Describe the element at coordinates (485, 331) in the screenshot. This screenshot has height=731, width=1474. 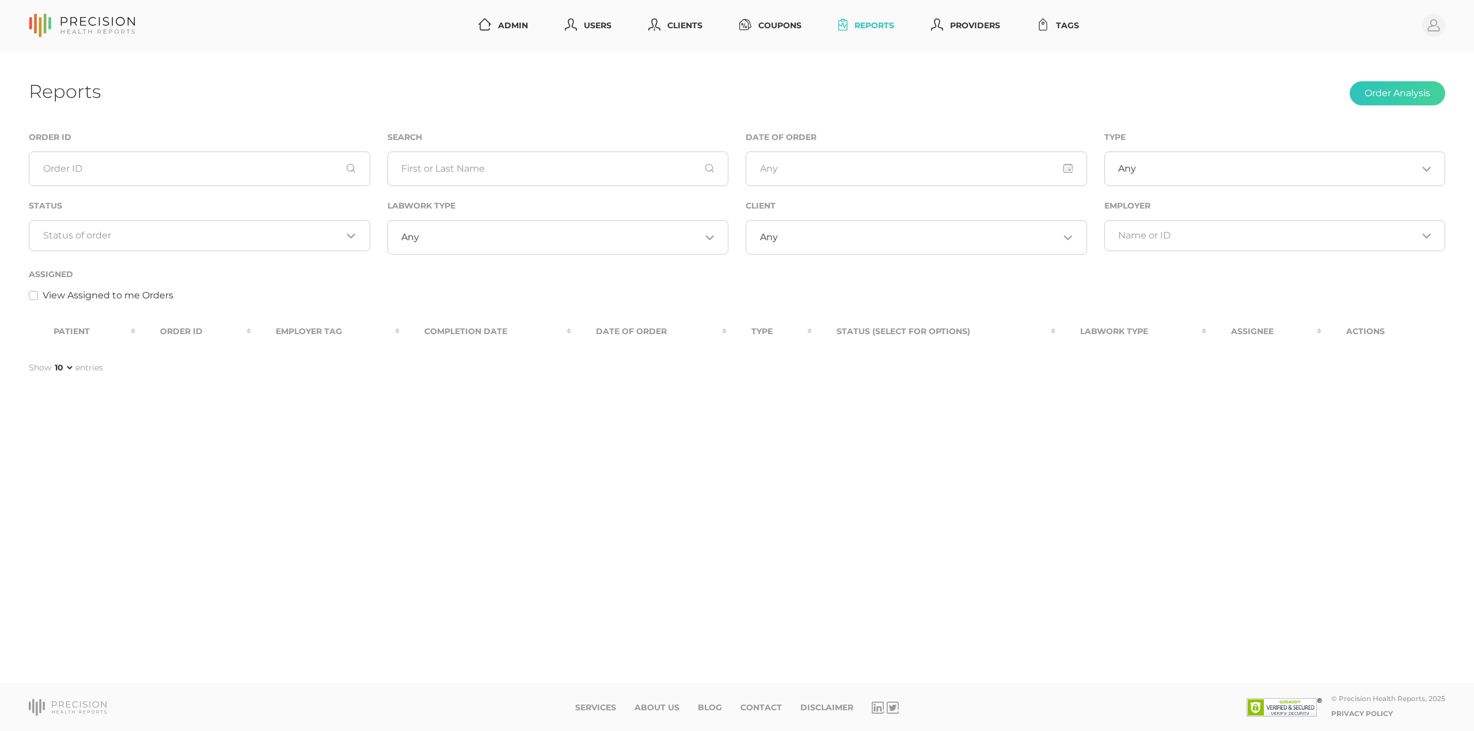
I see `th: Completion Date` at that location.